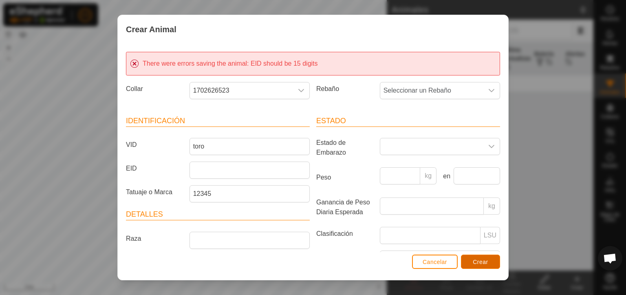 The image size is (626, 295). What do you see at coordinates (218, 214) in the screenshot?
I see `header: Detalles` at bounding box center [218, 214].